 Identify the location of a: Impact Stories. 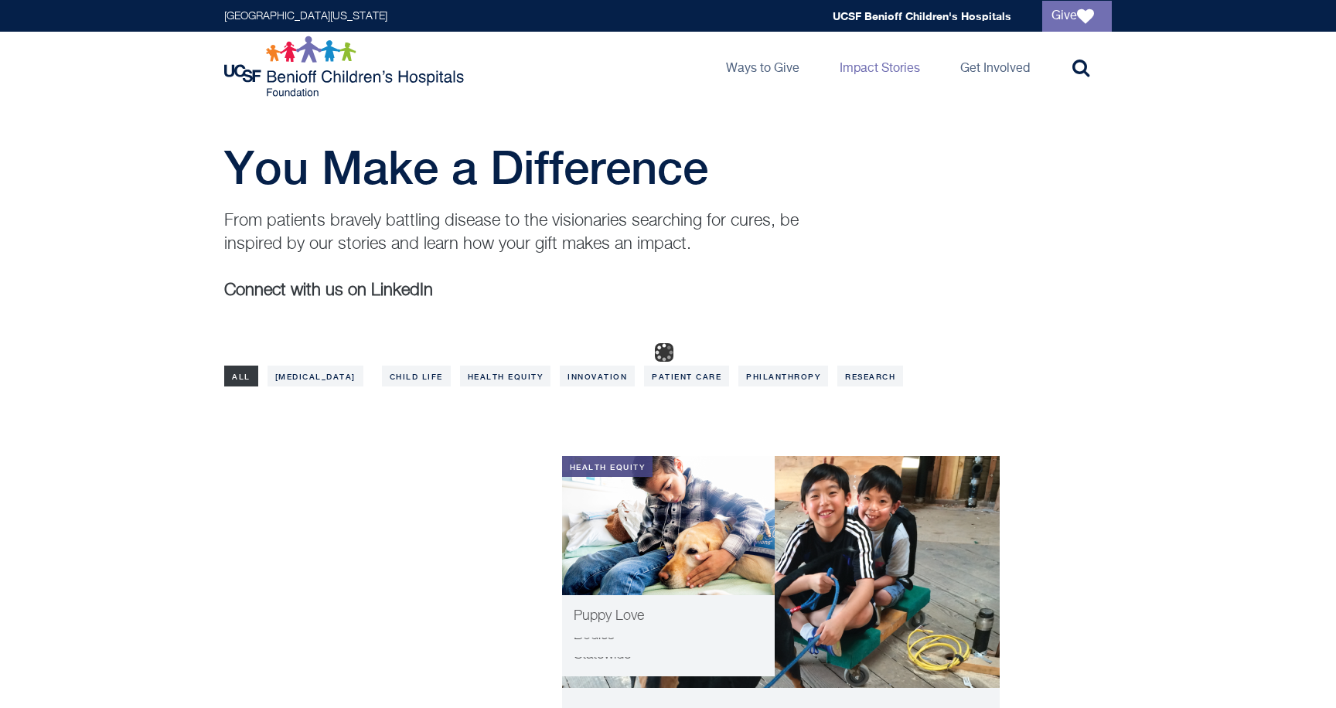
(880, 66).